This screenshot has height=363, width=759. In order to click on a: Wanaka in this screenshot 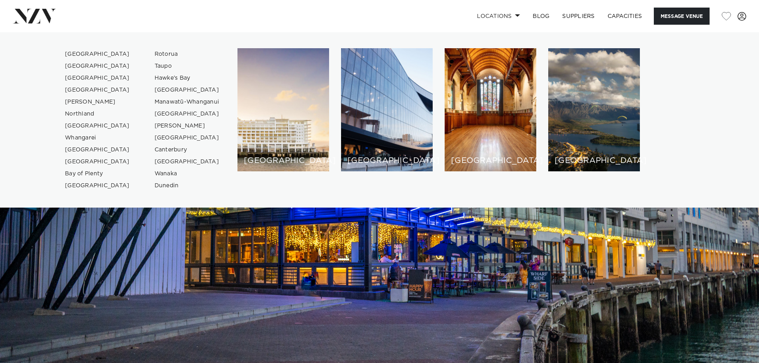, I will do `click(187, 174)`.